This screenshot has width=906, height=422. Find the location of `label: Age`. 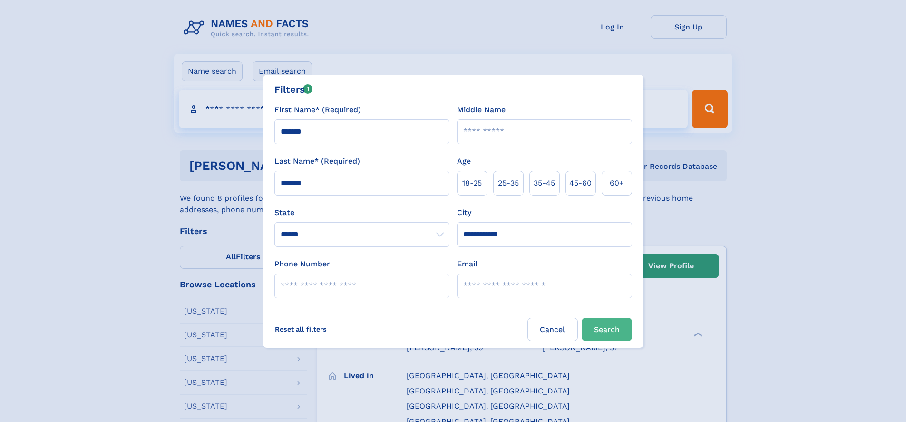

label: Age is located at coordinates (464, 161).